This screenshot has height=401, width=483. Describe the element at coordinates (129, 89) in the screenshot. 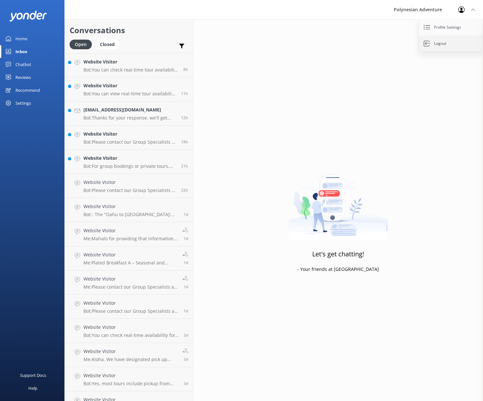

I see `a: Website VisitorBot:You can view real-time tour availability and book your Polynesian Adventure on...` at that location.